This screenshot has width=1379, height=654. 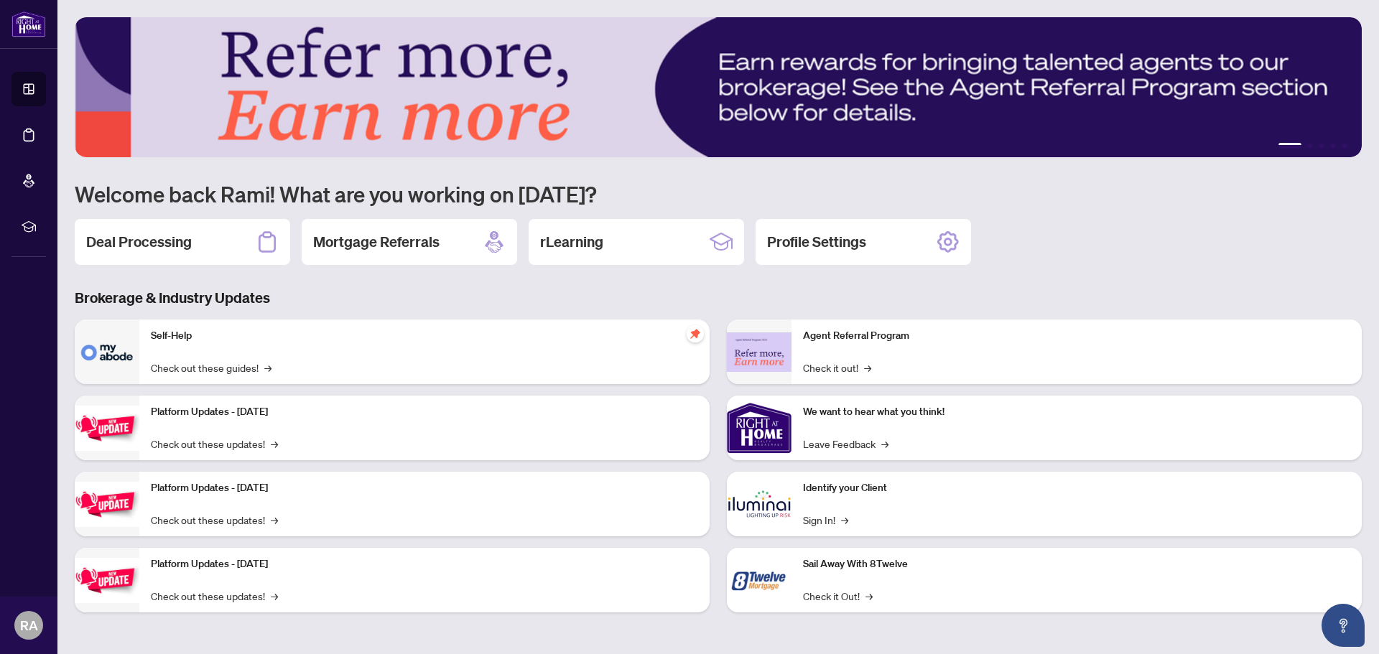 What do you see at coordinates (107, 504) in the screenshot?
I see `img: Platform Updates - July 8, 2025` at bounding box center [107, 504].